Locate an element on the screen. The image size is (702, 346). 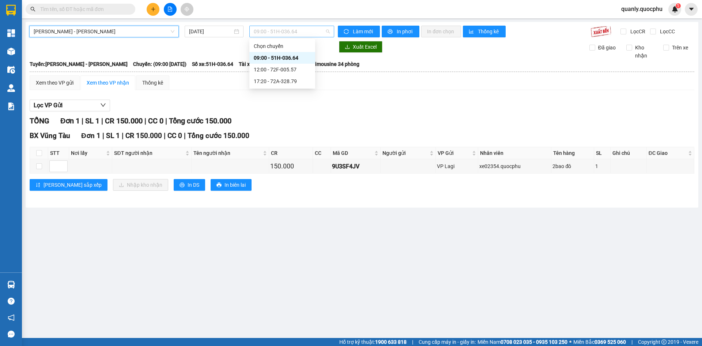
div: Xem theo VP nhận is located at coordinates (108, 83).